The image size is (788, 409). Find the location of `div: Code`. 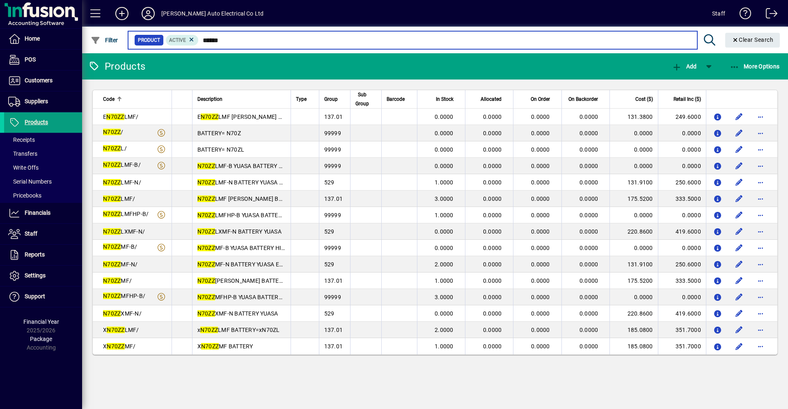

div: Code is located at coordinates (135, 99).